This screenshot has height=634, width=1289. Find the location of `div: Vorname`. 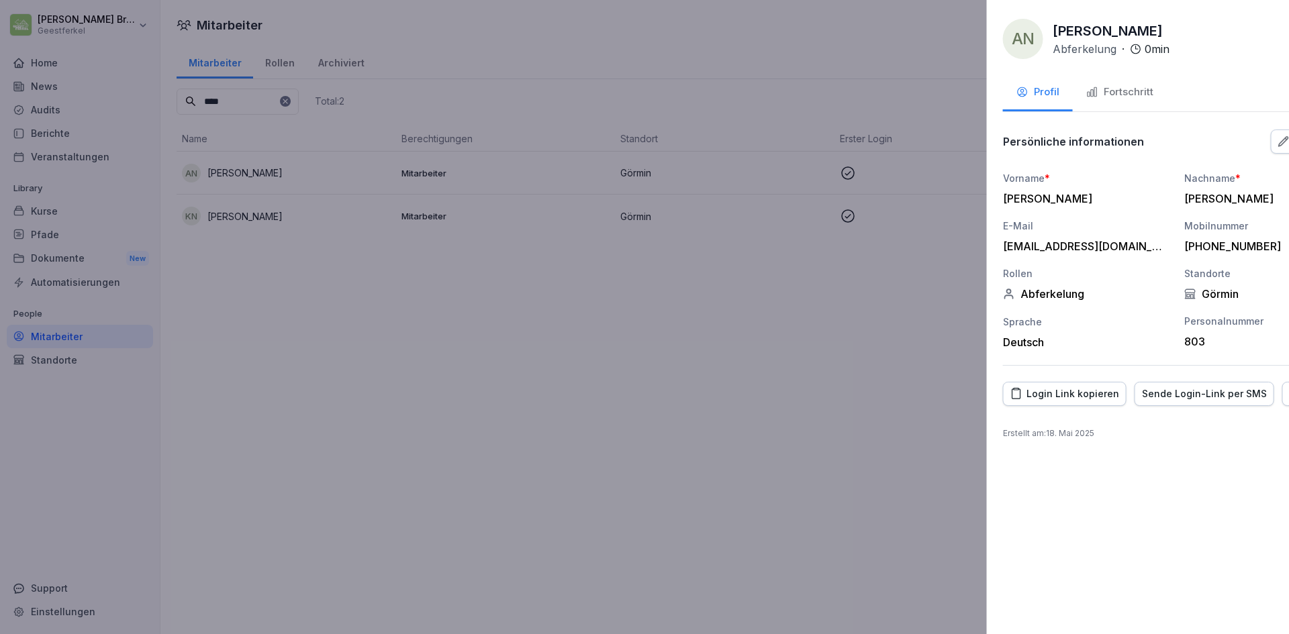

div: Vorname is located at coordinates (1087, 178).